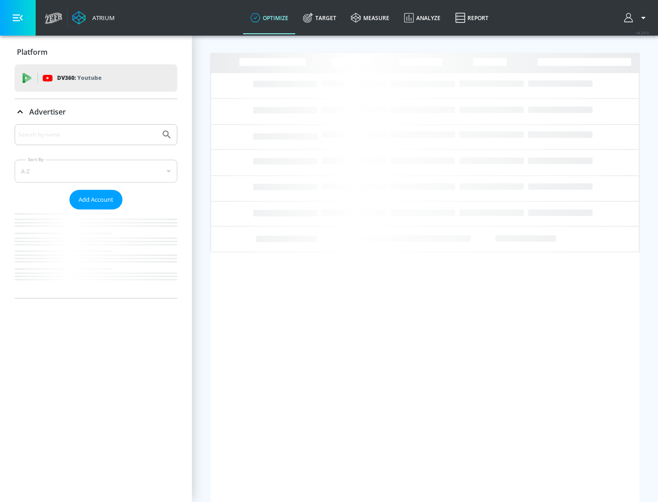 This screenshot has height=502, width=658. What do you see at coordinates (89, 78) in the screenshot?
I see `p: Youtube` at bounding box center [89, 78].